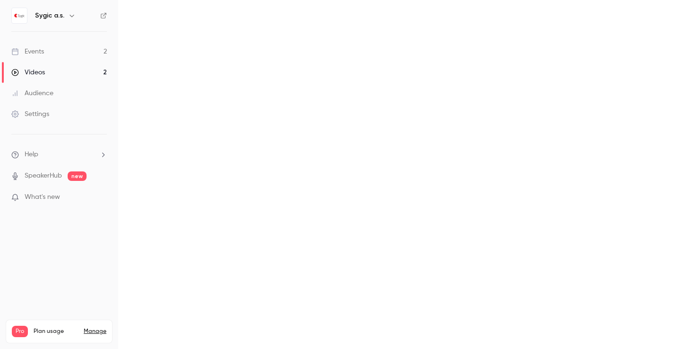  What do you see at coordinates (32, 93) in the screenshot?
I see `div: Audience` at bounding box center [32, 93].